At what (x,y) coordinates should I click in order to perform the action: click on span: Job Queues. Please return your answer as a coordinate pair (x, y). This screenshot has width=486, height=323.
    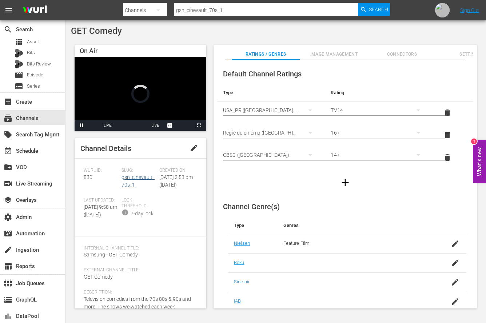
    Looking at the image, I should click on (8, 283).